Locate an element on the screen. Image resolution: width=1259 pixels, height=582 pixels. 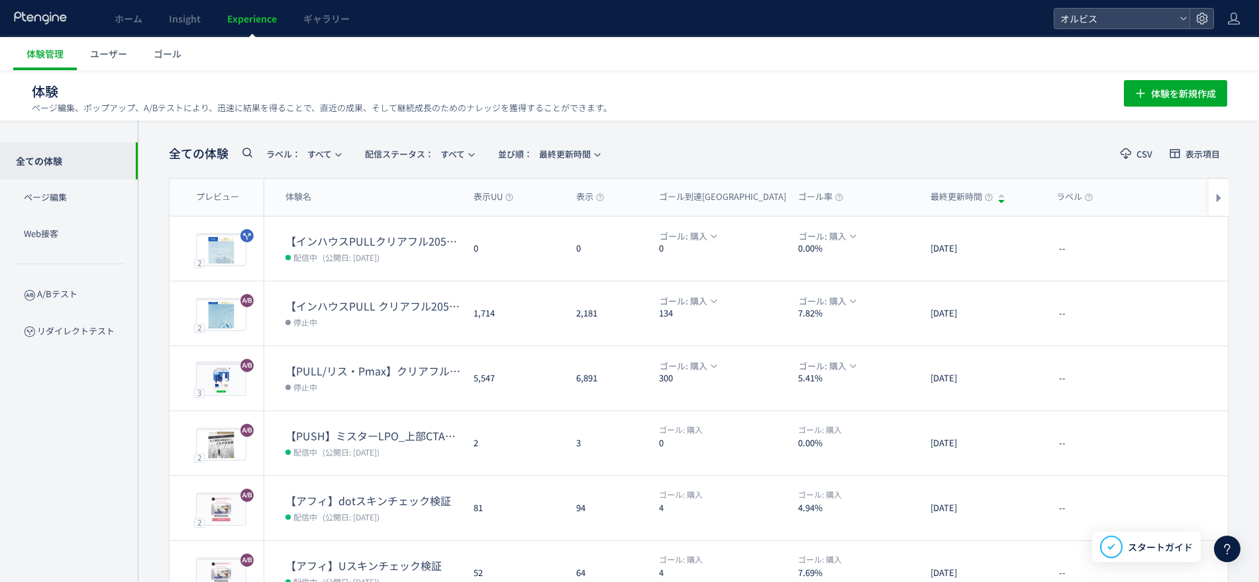
span: ラベル： is located at coordinates (284, 154).